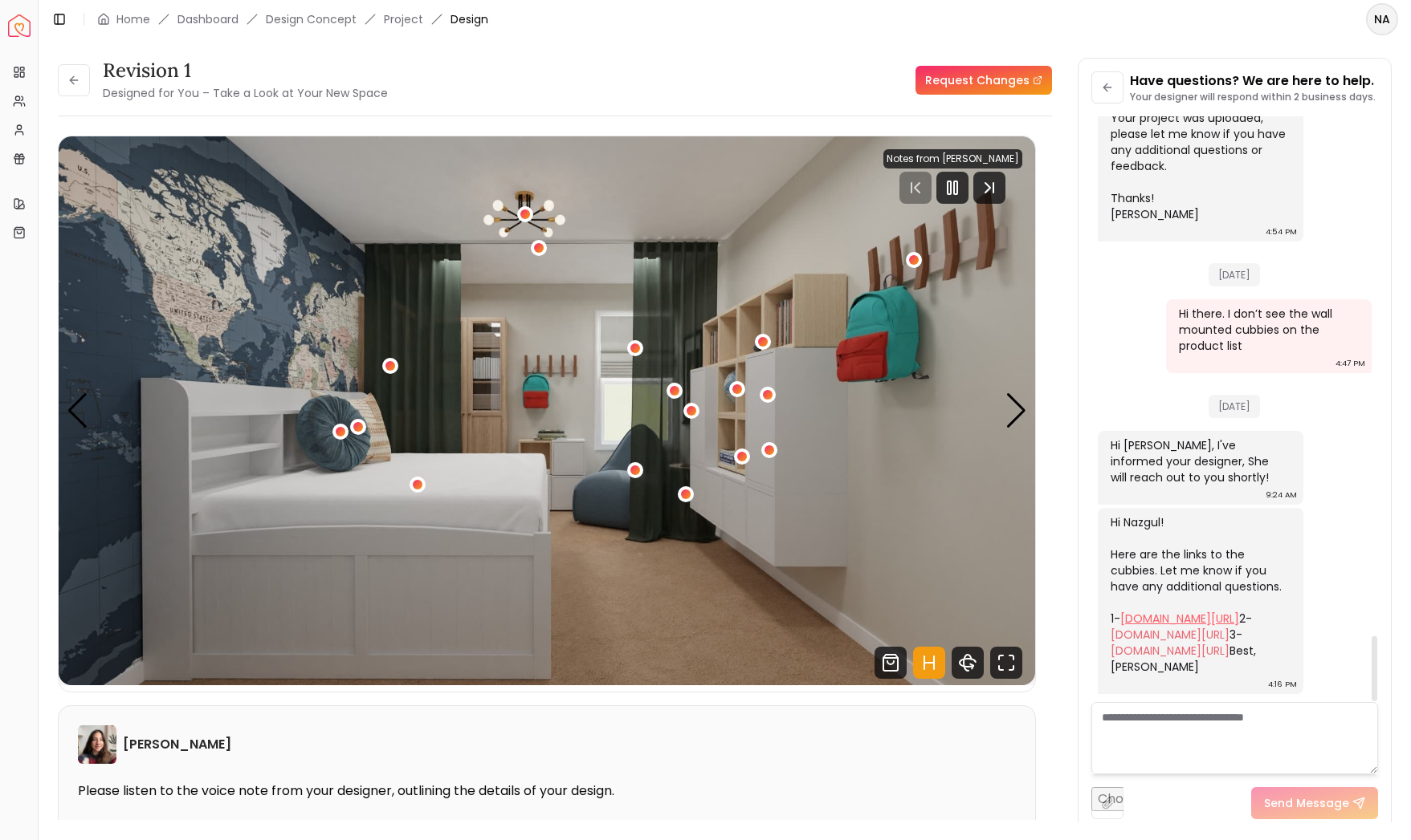 This screenshot has width=1411, height=840. What do you see at coordinates (989, 188) in the screenshot?
I see `svg: Next Track` at bounding box center [989, 188].